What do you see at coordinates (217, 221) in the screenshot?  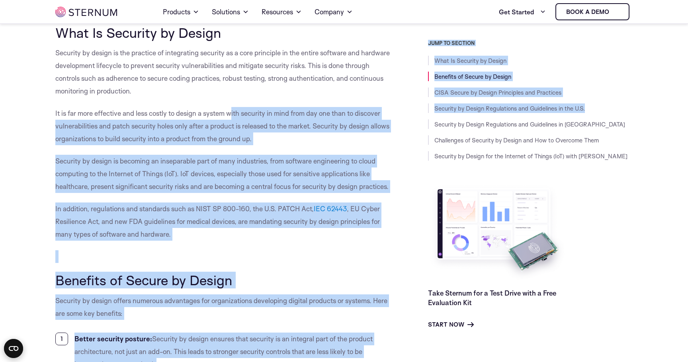 I see `span: , EU Cyber Resilience Act, and new FDA guidelines for medical devices, are mandating security by ...` at bounding box center [217, 221].